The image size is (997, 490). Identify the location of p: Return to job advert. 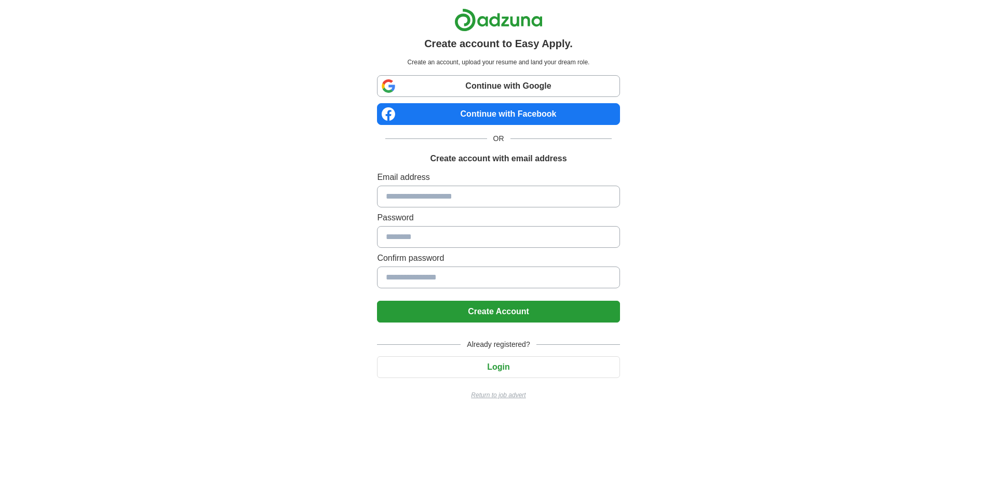
(498, 395).